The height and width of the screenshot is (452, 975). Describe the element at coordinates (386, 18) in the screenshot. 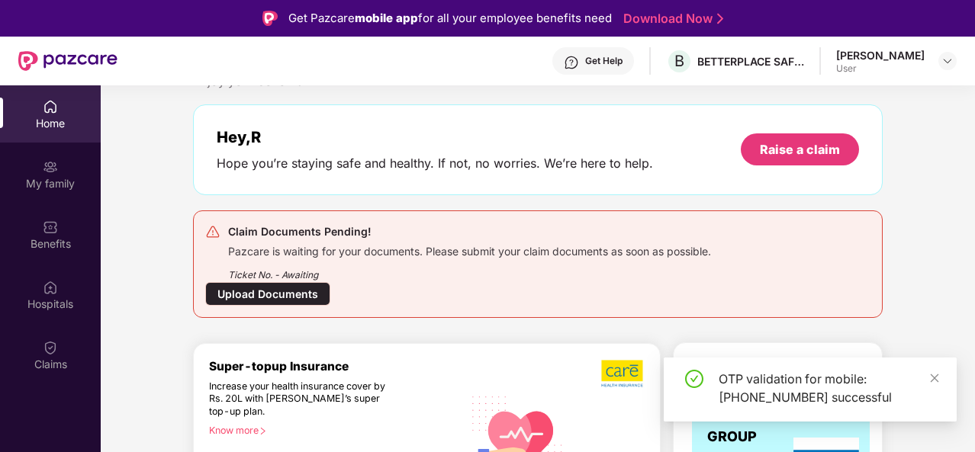

I see `strong: mobile app` at that location.